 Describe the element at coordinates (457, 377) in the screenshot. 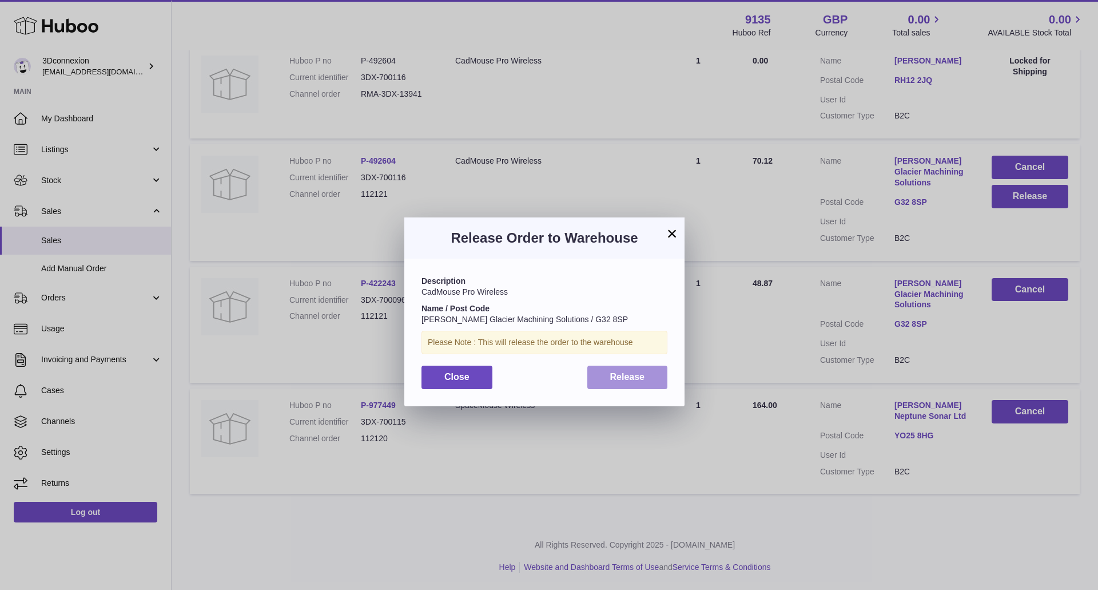

I see `button: Close` at that location.